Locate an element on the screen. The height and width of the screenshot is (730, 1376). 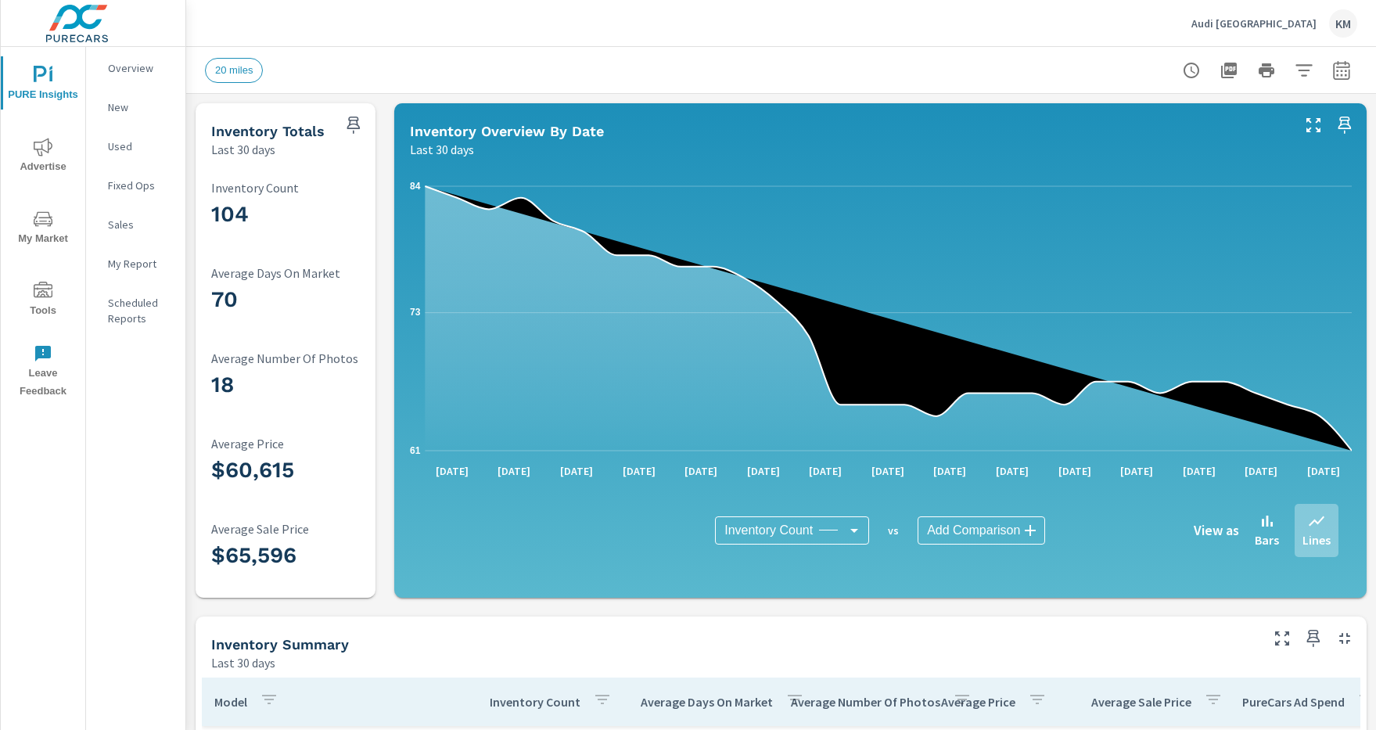
h5: Inventory Totals is located at coordinates (268, 131).